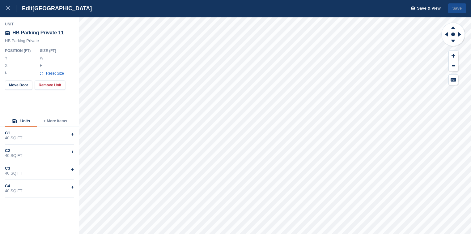  Describe the element at coordinates (41, 66) in the screenshot. I see `label: H` at that location.